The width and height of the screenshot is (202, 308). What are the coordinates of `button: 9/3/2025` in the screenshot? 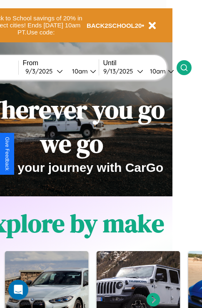 It's located at (44, 71).